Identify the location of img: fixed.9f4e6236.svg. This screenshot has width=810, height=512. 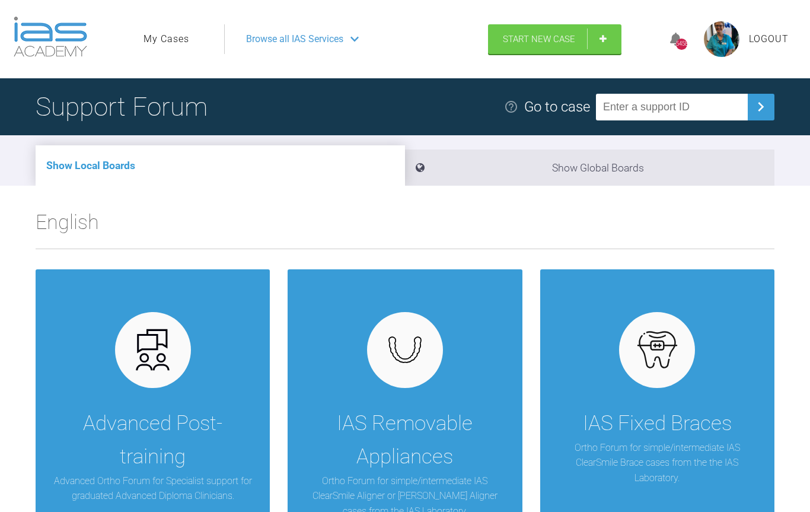
(657, 349).